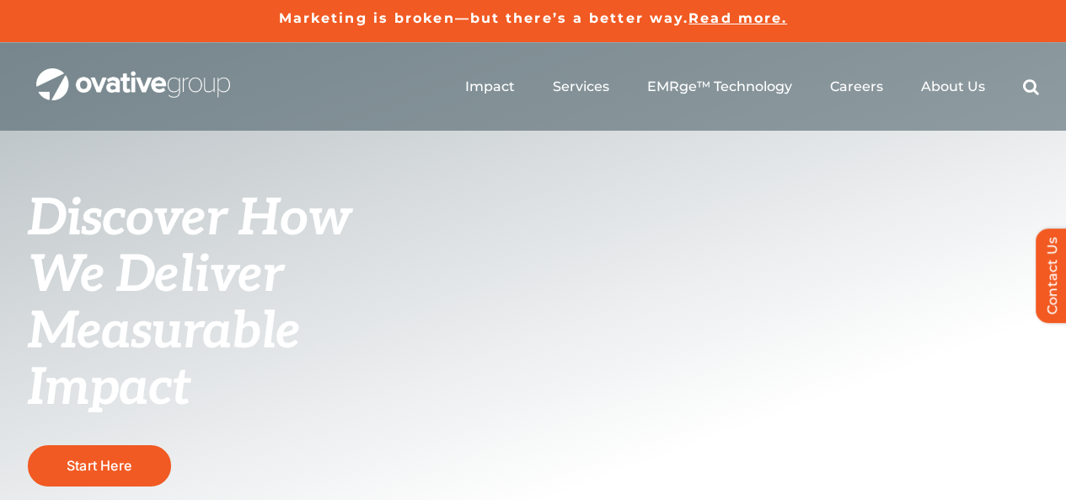 The width and height of the screenshot is (1066, 500). I want to click on span: EMRge™ Technology, so click(720, 87).